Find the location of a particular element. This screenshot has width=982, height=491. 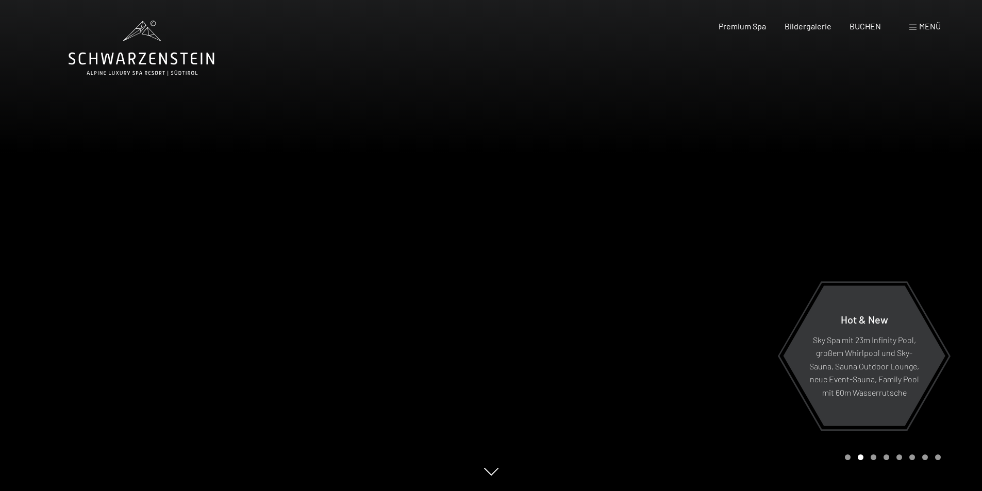

div: Carousel Page 2 (Current Slide) is located at coordinates (861, 457).